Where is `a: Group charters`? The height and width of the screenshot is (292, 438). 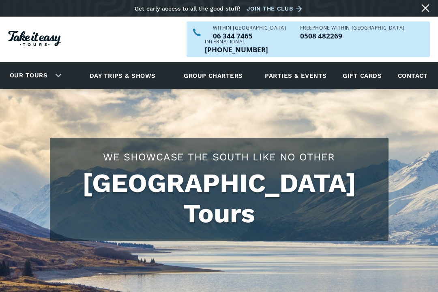
a: Group charters is located at coordinates (213, 75).